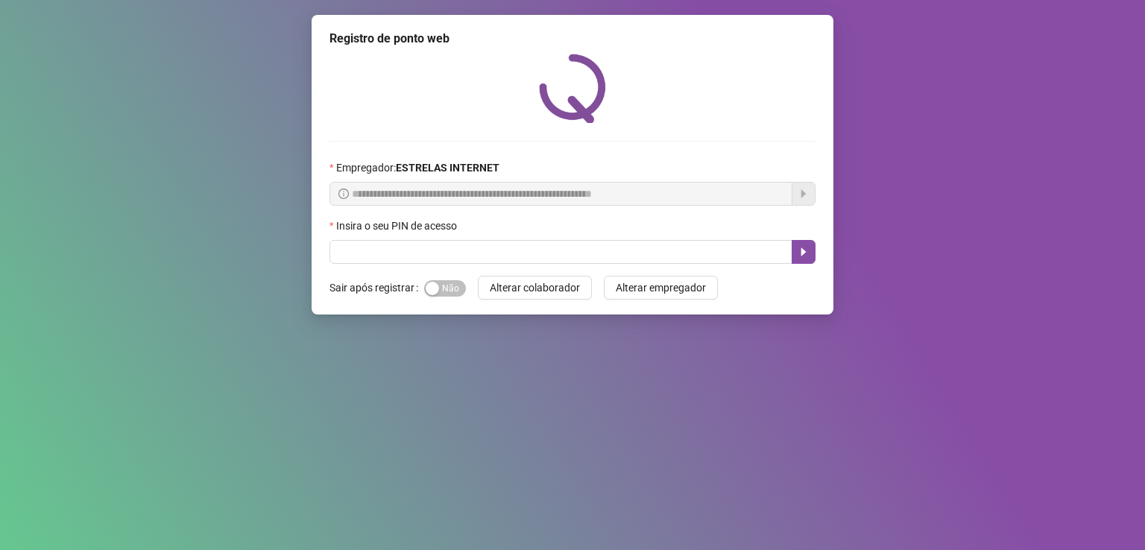 The height and width of the screenshot is (550, 1145). I want to click on label: Insira o seu PIN de acesso, so click(398, 226).